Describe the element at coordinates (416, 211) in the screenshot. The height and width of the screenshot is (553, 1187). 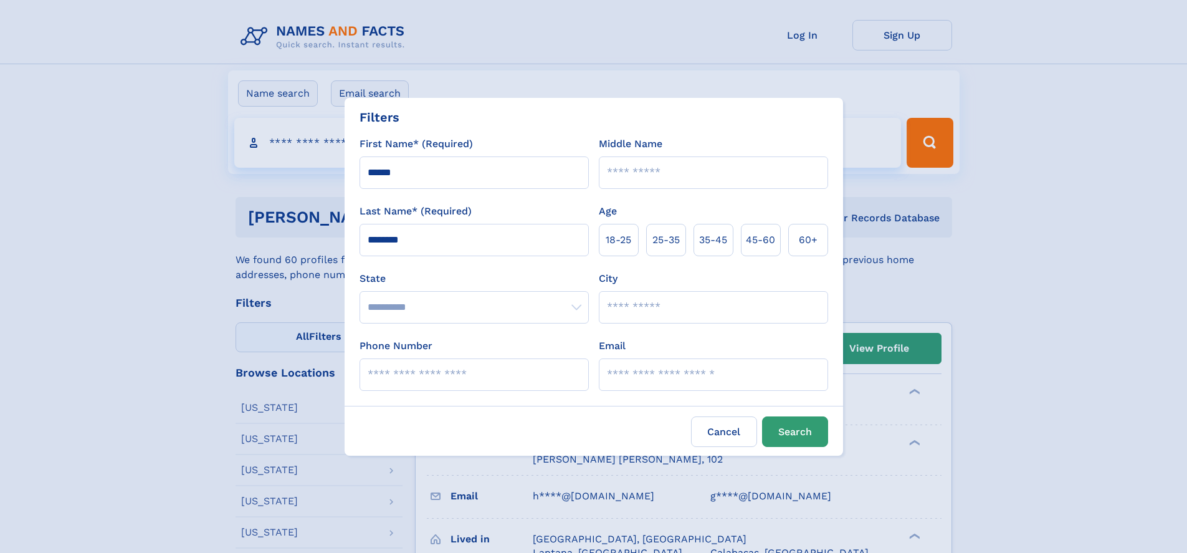
I see `label: Last Name* (Required)` at that location.